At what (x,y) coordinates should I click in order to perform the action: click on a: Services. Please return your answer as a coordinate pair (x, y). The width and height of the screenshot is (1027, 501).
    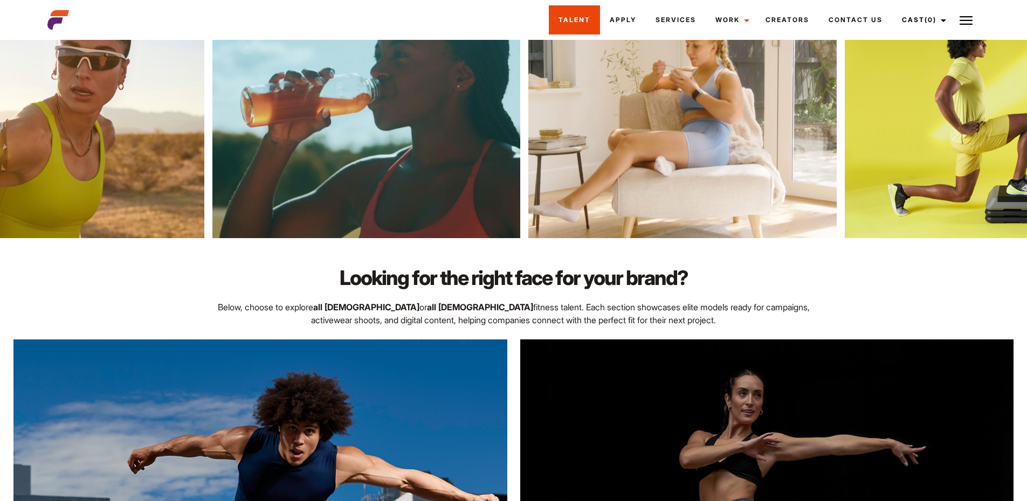
    Looking at the image, I should click on (675, 20).